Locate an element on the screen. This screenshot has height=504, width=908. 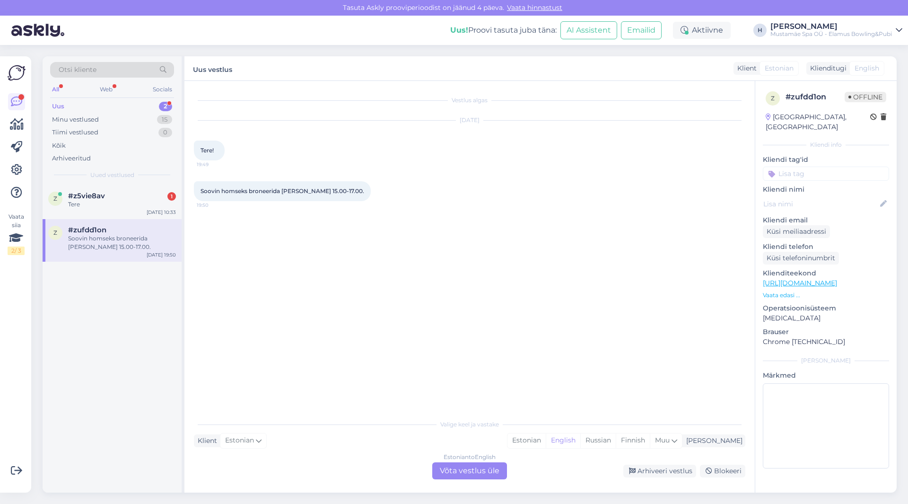
div: Blokeeri is located at coordinates (722, 470).